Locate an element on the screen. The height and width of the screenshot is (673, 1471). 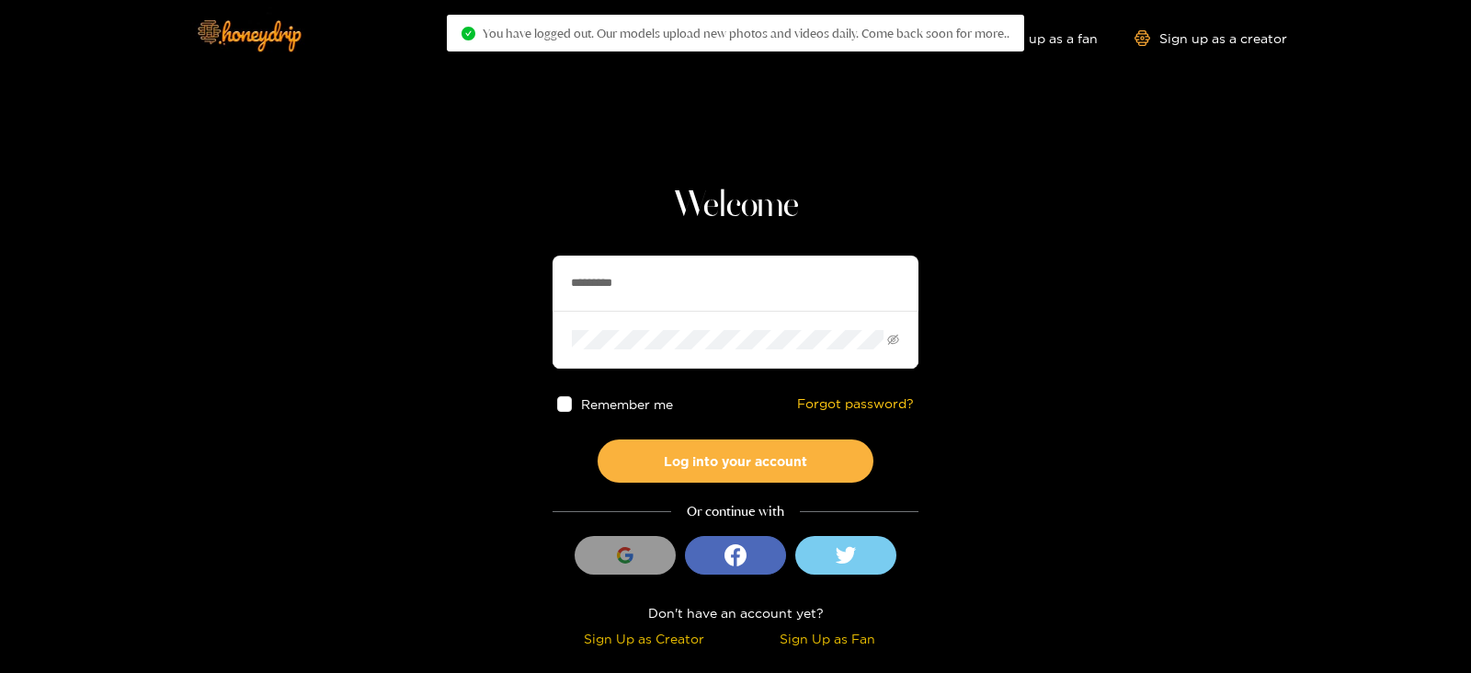
a: Sign up as a fan is located at coordinates (1034, 38).